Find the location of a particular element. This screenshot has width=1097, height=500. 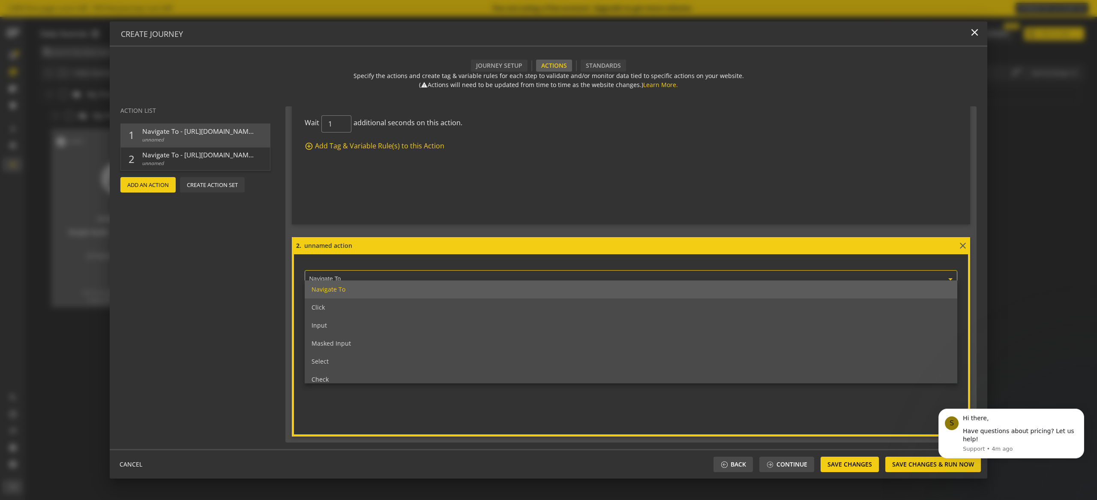

span: Add Tag & Variable Rule(s) to this Action is located at coordinates (380, 146).